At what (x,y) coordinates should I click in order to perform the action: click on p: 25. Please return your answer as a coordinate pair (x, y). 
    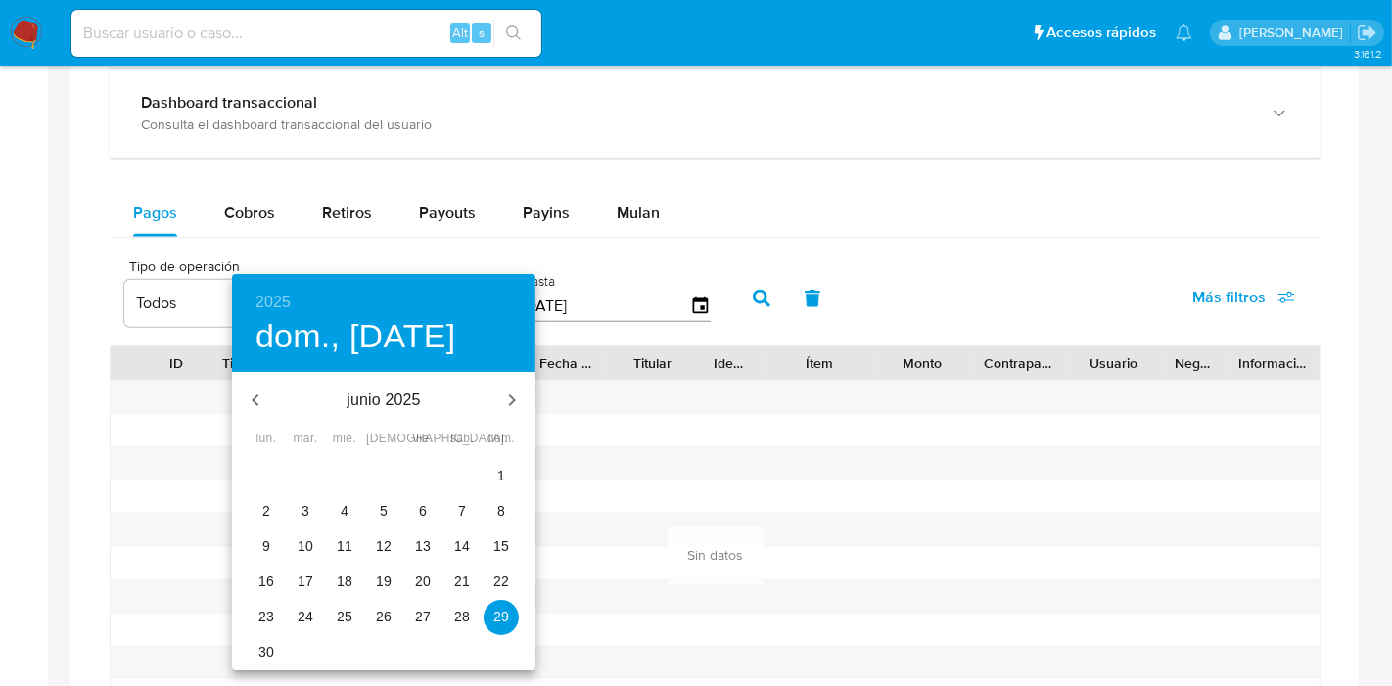
    Looking at the image, I should click on (345, 617).